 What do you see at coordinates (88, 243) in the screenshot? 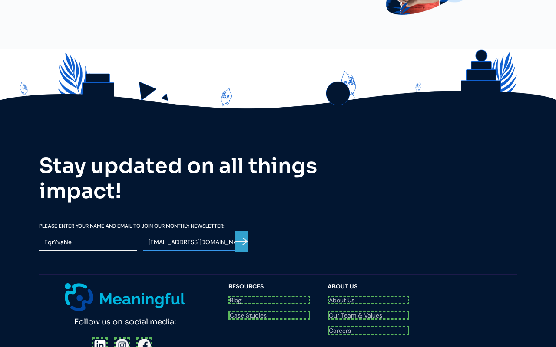
I see `input: Name` at bounding box center [88, 243].